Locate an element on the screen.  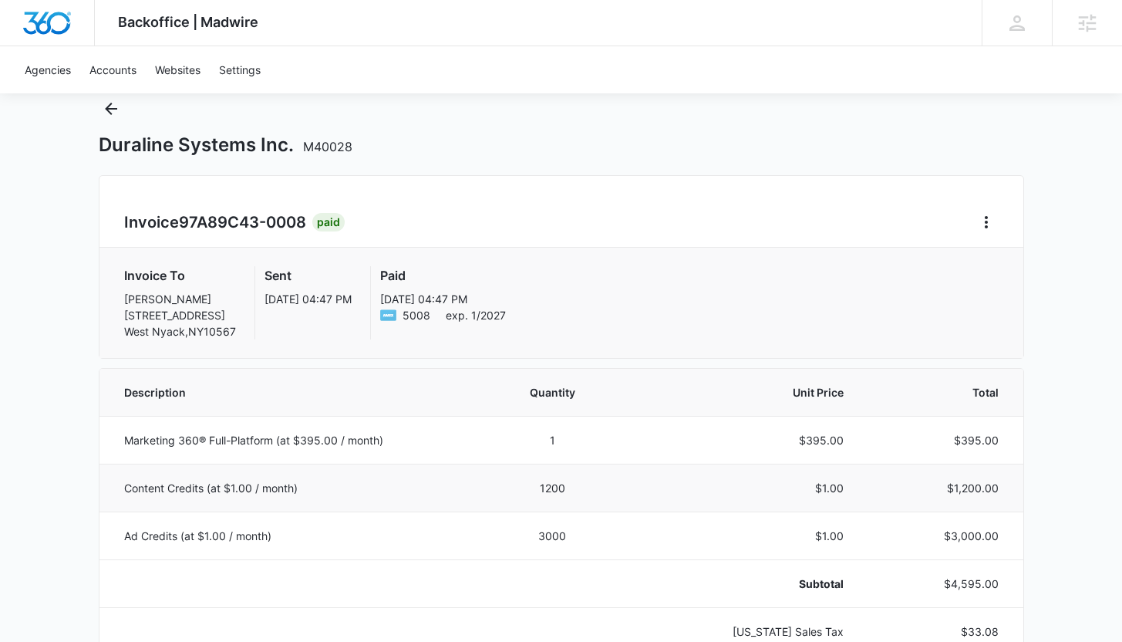
h2: Invoice is located at coordinates (218, 222).